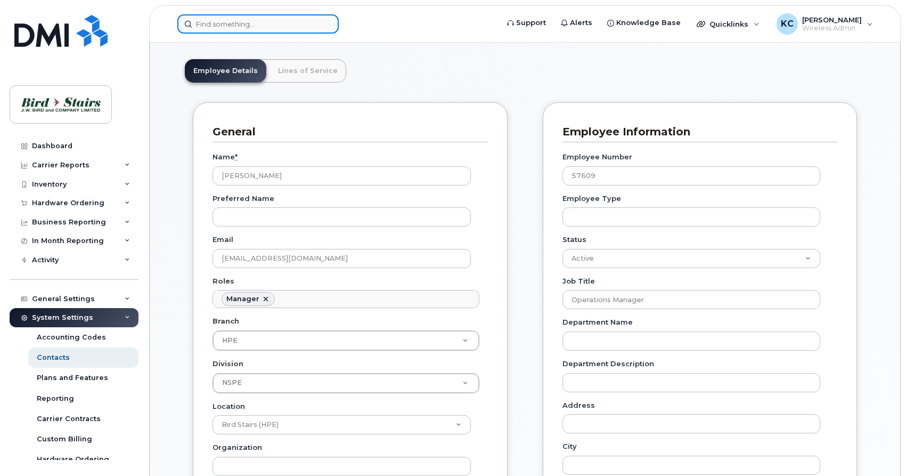  What do you see at coordinates (531, 23) in the screenshot?
I see `span: Support` at bounding box center [531, 23].